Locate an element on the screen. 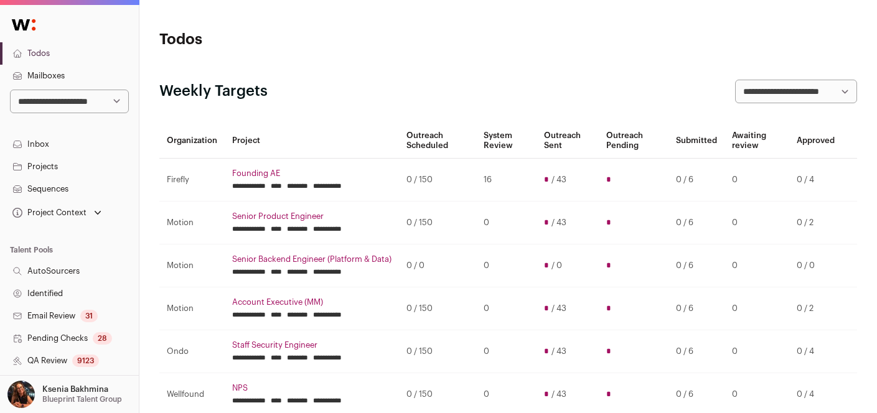 Image resolution: width=877 pixels, height=413 pixels. th: Outreach Pending is located at coordinates (633, 141).